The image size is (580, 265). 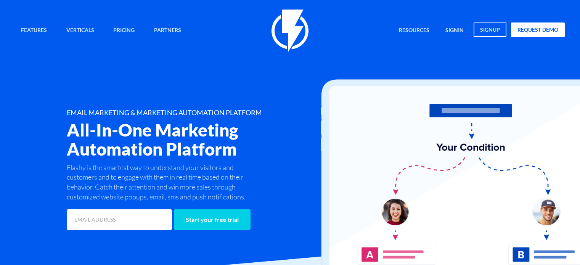 I want to click on a: signin, so click(x=455, y=31).